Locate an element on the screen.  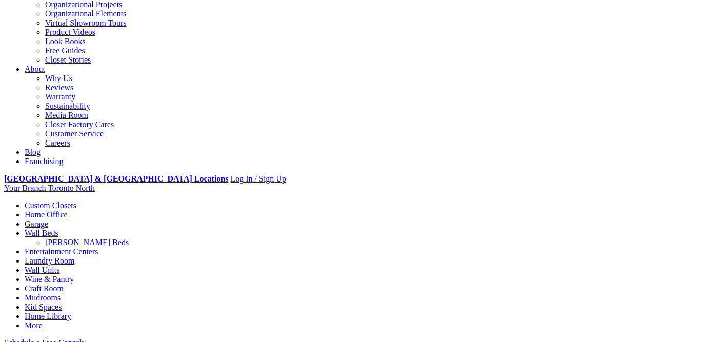
a: Home Office is located at coordinates (46, 214).